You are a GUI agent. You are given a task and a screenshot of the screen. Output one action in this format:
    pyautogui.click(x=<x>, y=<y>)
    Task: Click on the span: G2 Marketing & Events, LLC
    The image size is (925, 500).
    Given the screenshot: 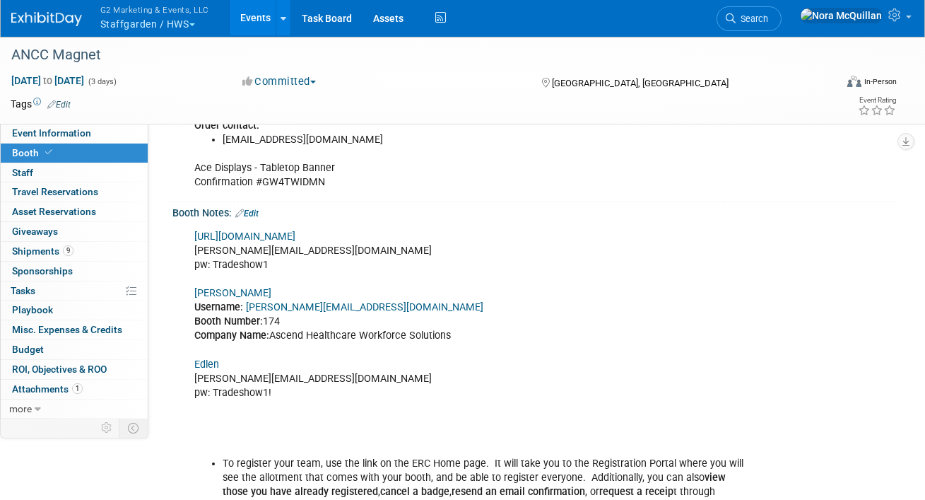 What is the action you would take?
    pyautogui.click(x=155, y=9)
    